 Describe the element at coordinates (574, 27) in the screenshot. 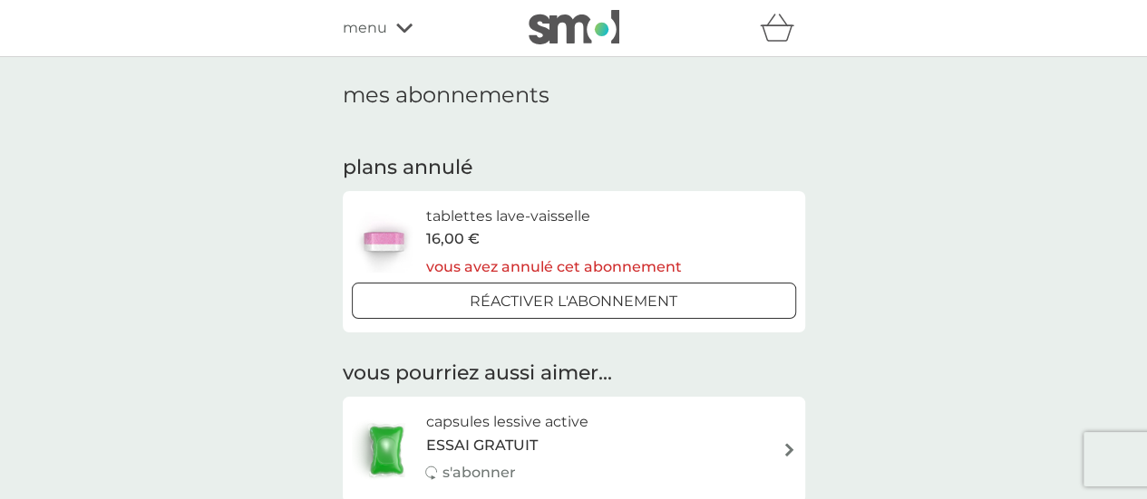

I see `img: smol` at that location.